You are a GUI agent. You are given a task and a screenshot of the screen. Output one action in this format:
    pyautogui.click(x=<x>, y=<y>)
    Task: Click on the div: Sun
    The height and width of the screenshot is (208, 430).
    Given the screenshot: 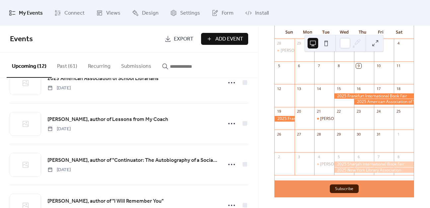 What is the action you would take?
    pyautogui.click(x=289, y=32)
    